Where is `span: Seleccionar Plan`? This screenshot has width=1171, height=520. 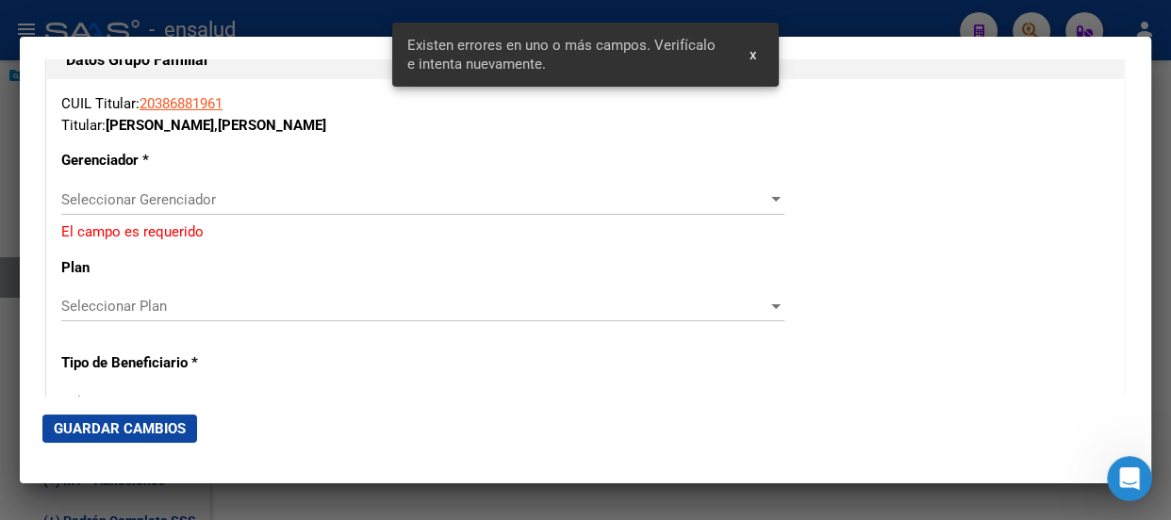
span: Seleccionar Plan is located at coordinates (414, 306).